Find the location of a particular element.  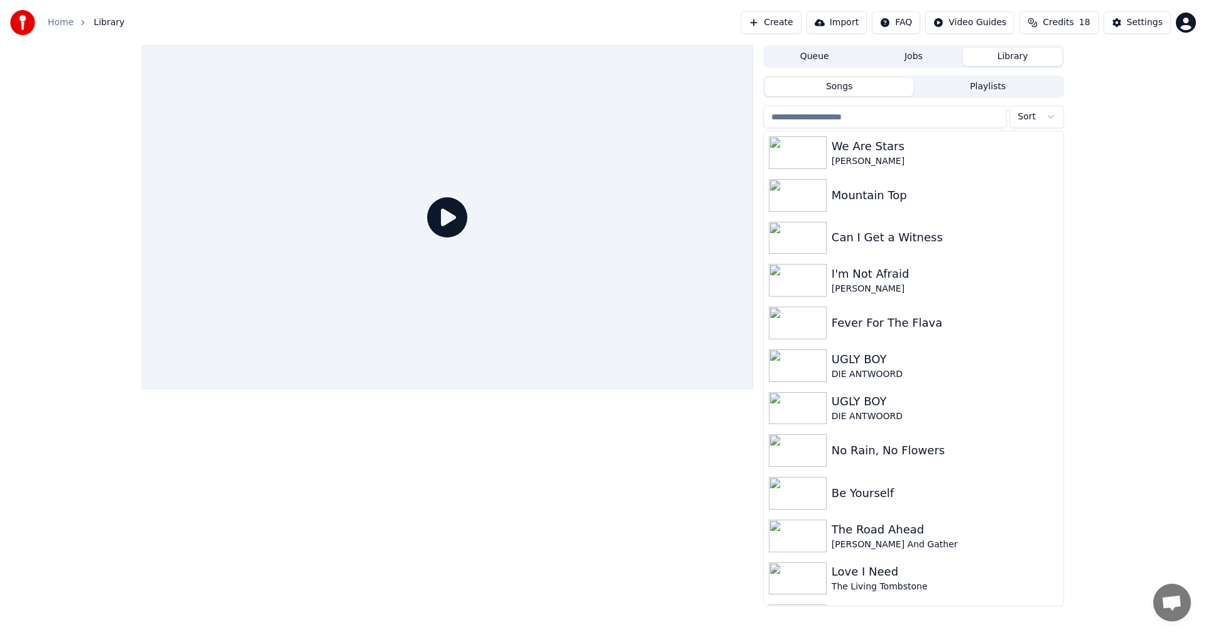

button: Songs is located at coordinates (839, 87).